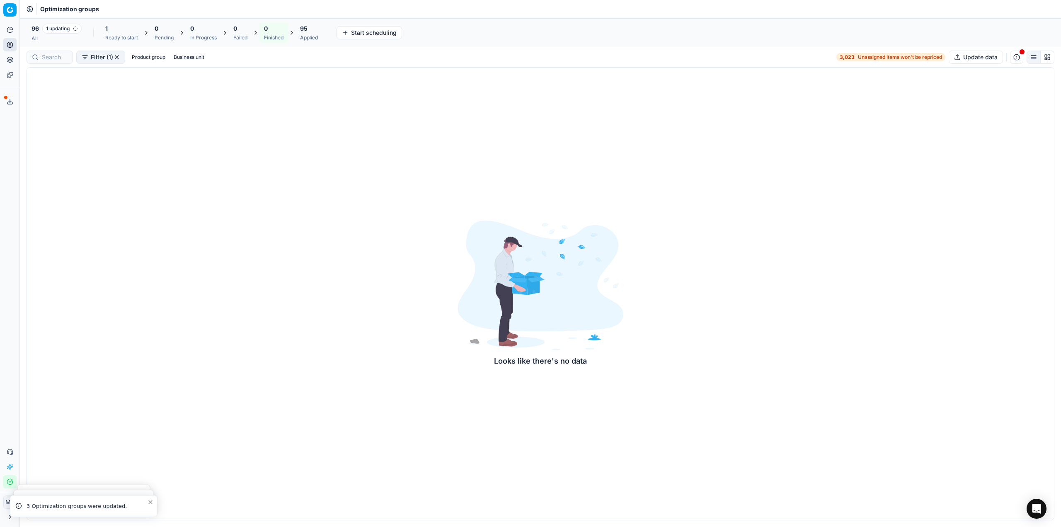 The width and height of the screenshot is (1061, 527). What do you see at coordinates (62, 29) in the screenshot?
I see `span: 1 updating` at bounding box center [62, 29].